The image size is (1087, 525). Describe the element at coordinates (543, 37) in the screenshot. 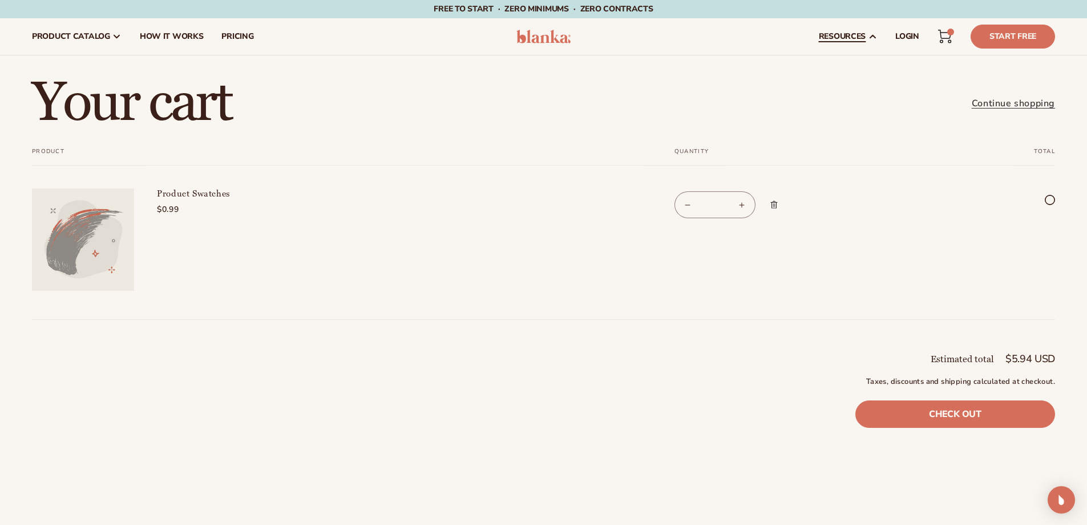

I see `a: logo` at that location.